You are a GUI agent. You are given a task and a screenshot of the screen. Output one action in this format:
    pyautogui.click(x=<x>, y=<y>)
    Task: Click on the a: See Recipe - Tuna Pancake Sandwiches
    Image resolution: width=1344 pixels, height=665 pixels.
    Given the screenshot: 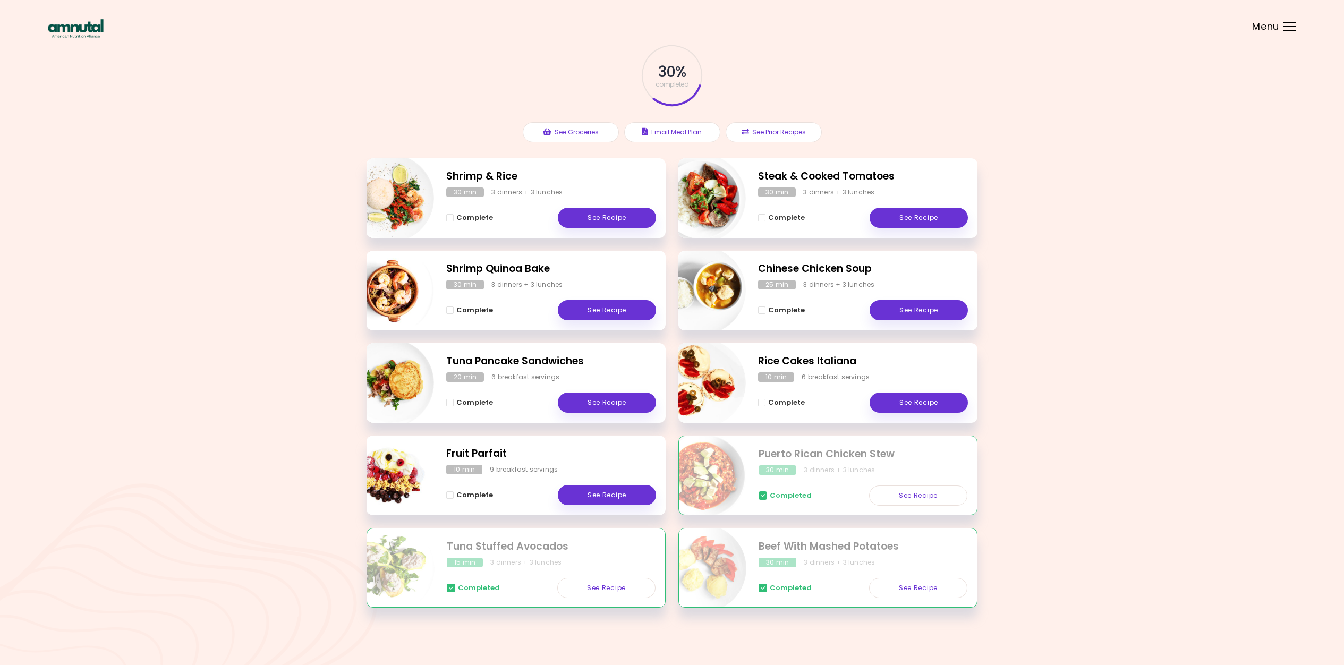 What is the action you would take?
    pyautogui.click(x=607, y=403)
    